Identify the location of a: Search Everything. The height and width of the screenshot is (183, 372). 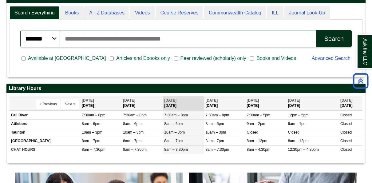
(34, 13).